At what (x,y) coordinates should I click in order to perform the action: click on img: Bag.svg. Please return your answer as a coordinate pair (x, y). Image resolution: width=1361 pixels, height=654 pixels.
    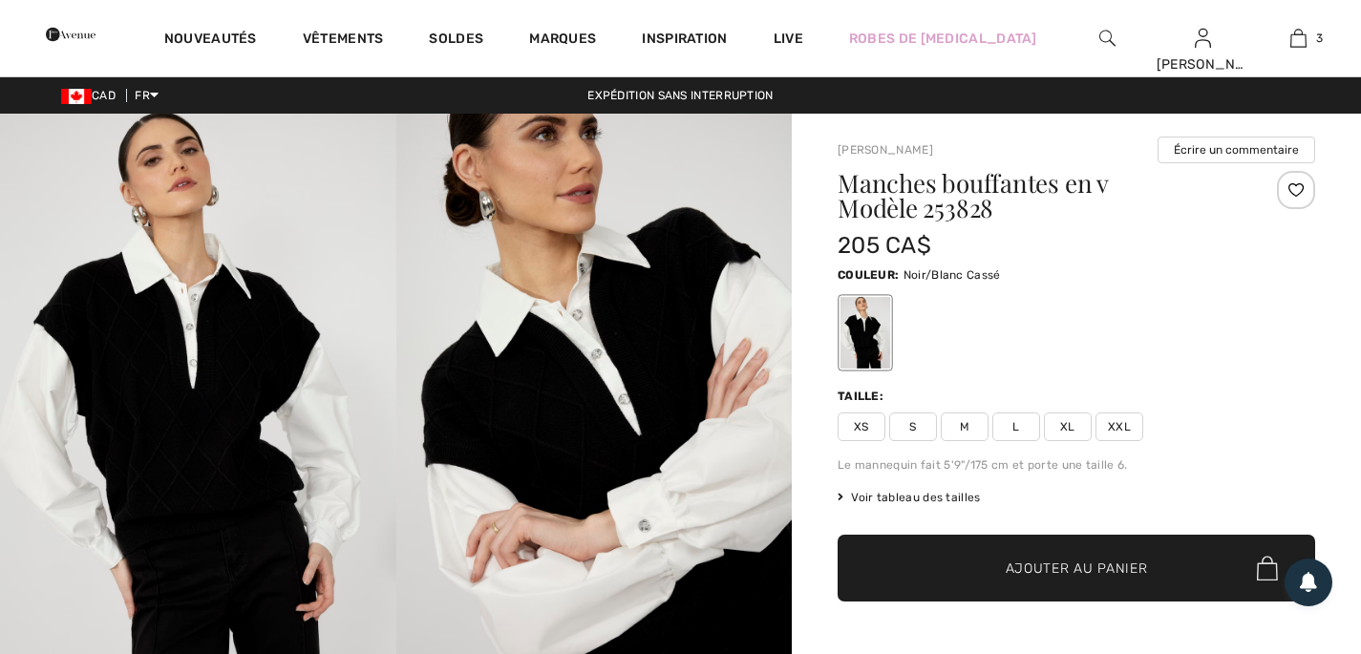
    Looking at the image, I should click on (1268, 568).